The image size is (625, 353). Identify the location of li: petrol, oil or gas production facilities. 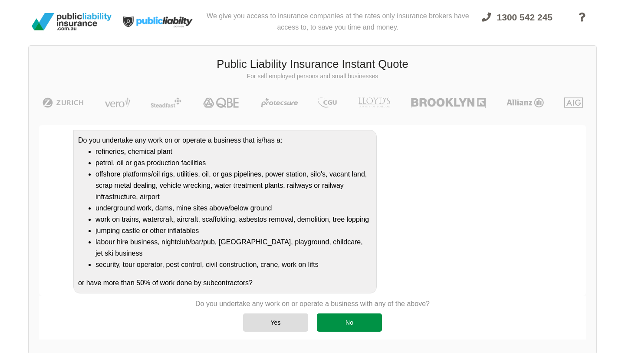
(234, 163).